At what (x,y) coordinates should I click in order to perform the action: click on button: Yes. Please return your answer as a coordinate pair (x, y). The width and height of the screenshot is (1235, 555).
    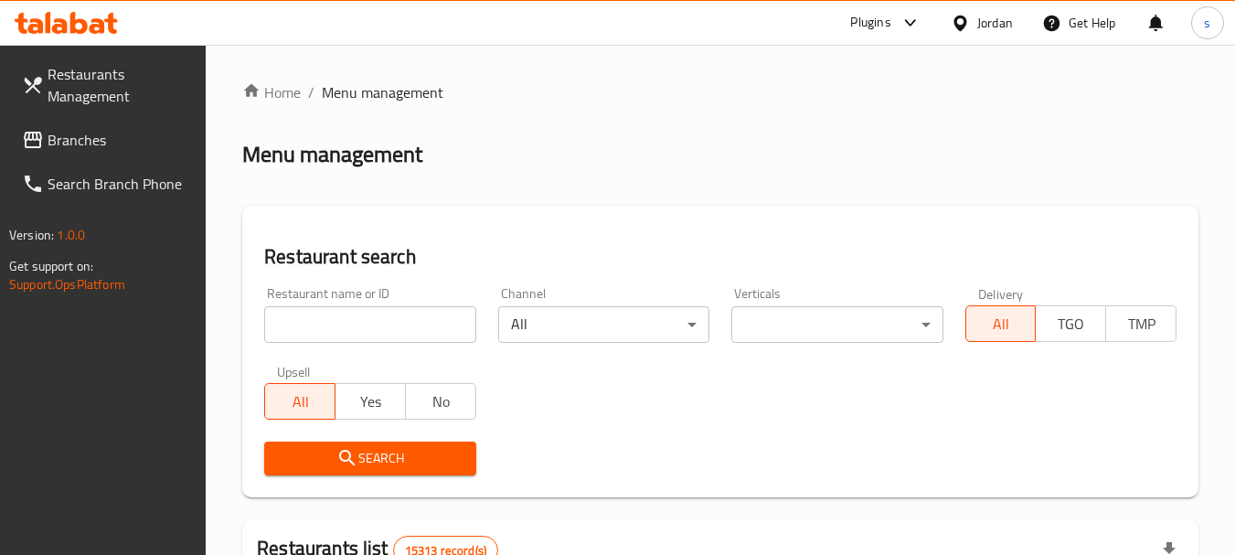
    Looking at the image, I should click on (370, 401).